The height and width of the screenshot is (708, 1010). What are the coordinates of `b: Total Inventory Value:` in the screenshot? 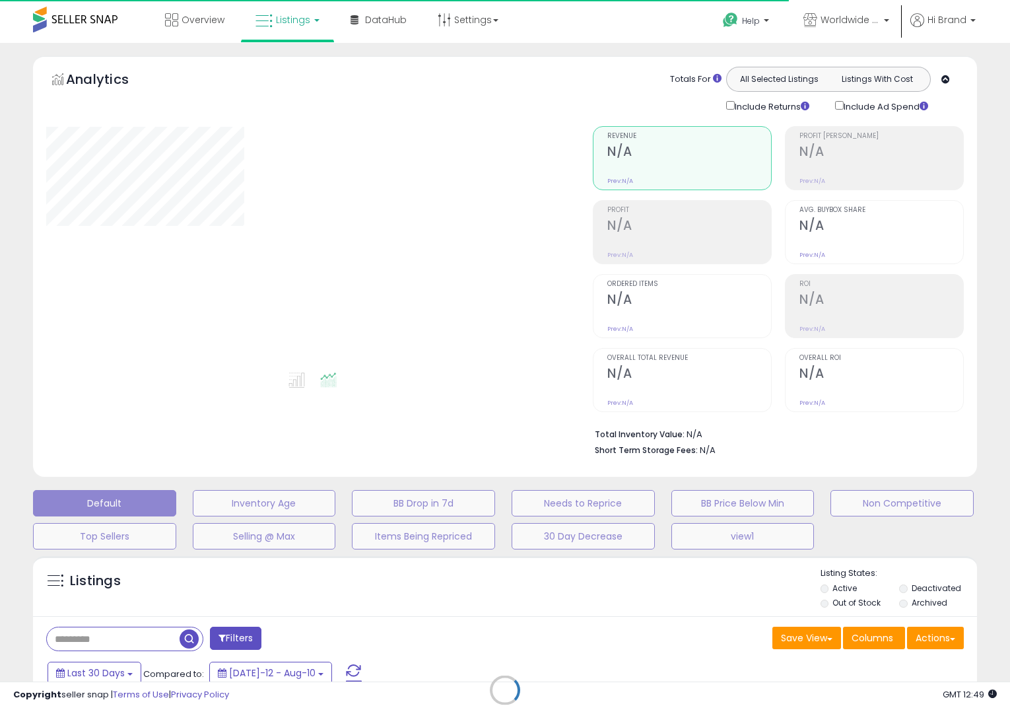 It's located at (640, 434).